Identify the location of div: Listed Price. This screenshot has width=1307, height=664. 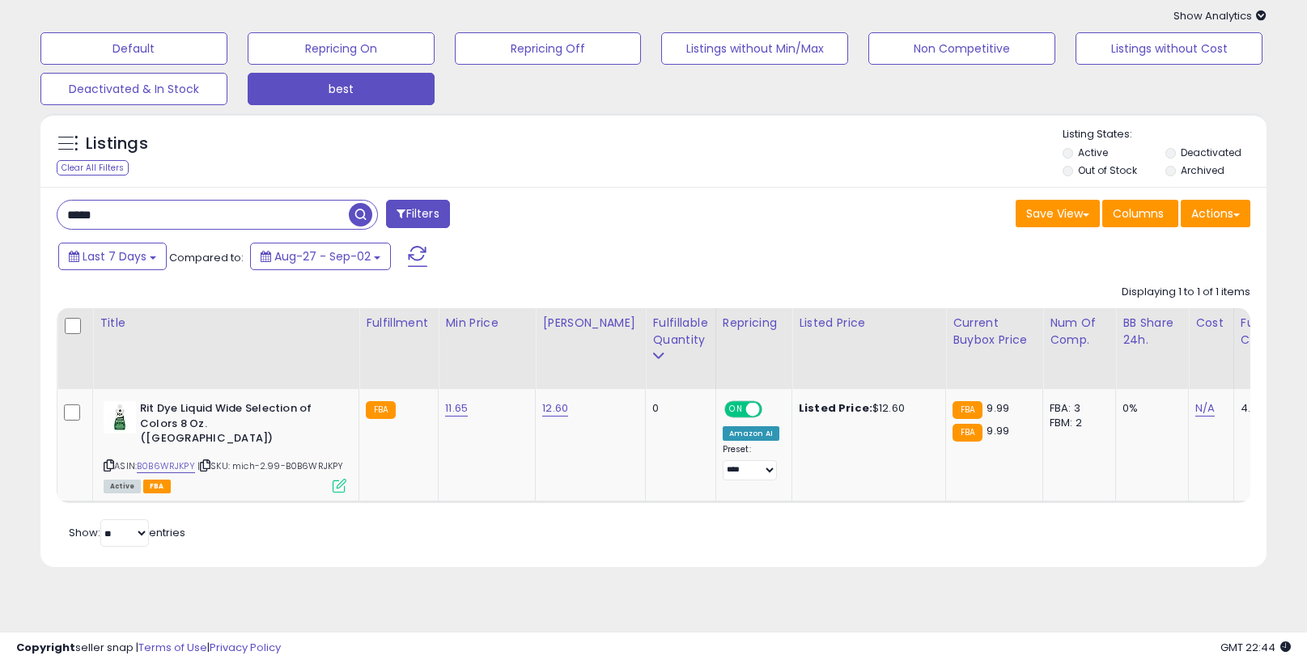
(868, 323).